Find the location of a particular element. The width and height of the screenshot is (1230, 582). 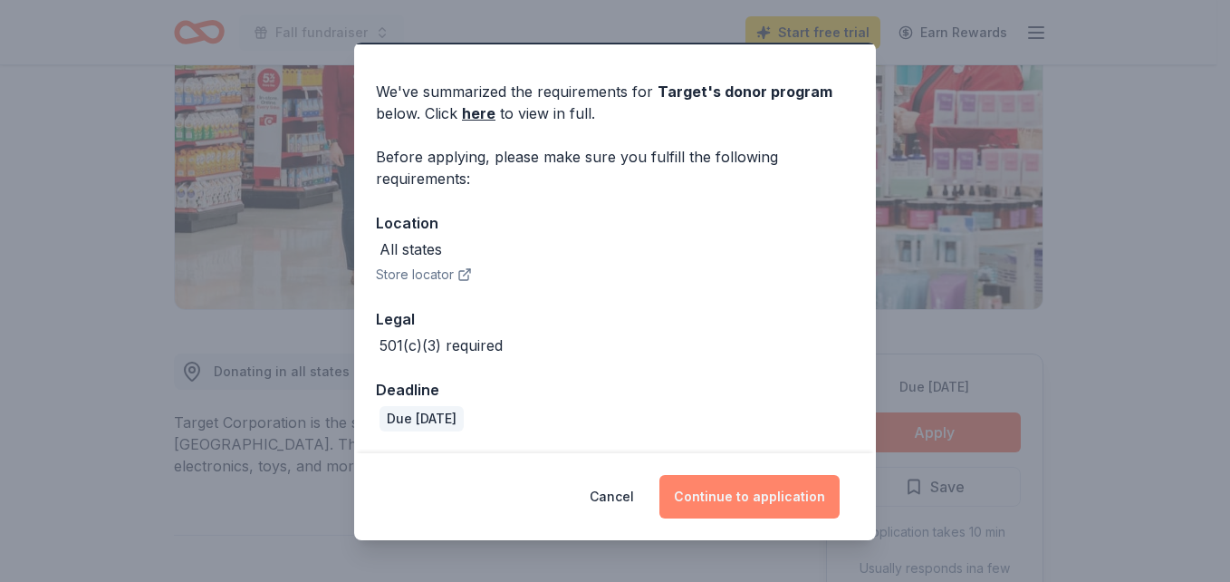

div: We've summarized the requirements for below. Click to view in full. is located at coordinates (615, 102).